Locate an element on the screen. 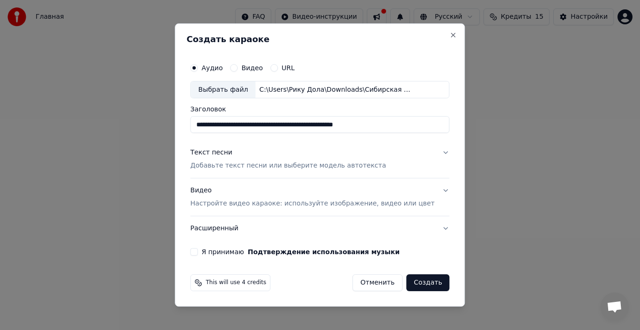 The width and height of the screenshot is (640, 330). label: Аудио is located at coordinates (212, 68).